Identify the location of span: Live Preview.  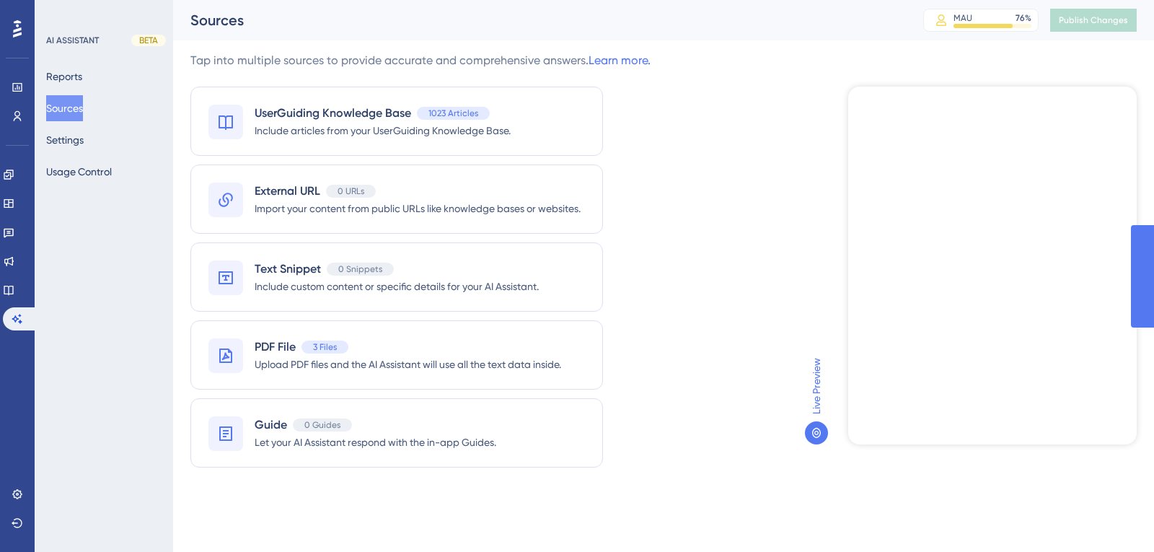
(816, 386).